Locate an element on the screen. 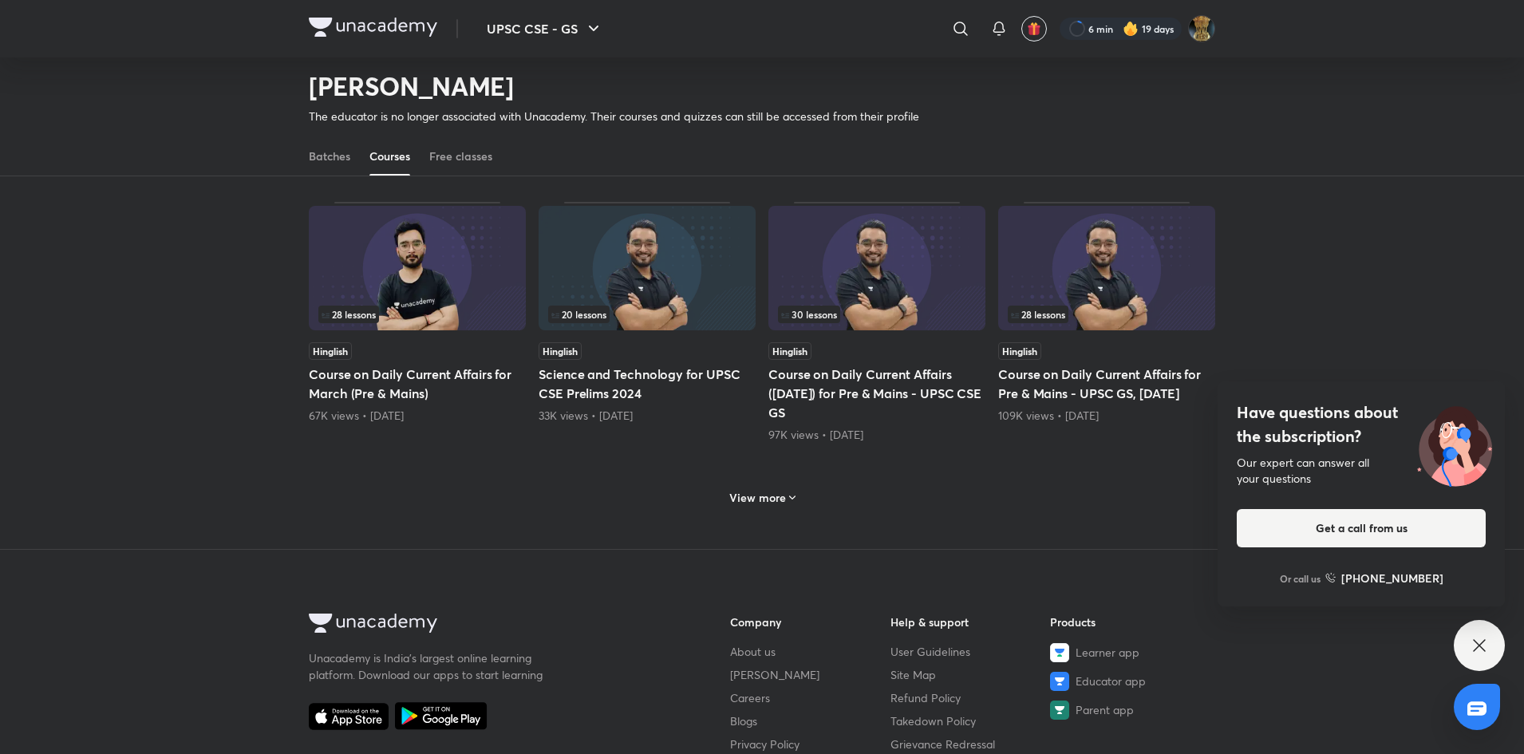  div: Science and Technology for UPSC CSE Prelims 2024 is located at coordinates (647, 322).